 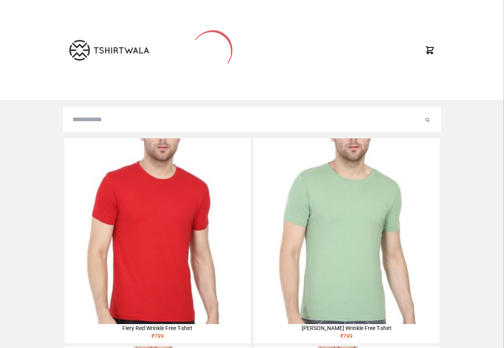 What do you see at coordinates (428, 120) in the screenshot?
I see `button: Submit your search query.` at bounding box center [428, 120].